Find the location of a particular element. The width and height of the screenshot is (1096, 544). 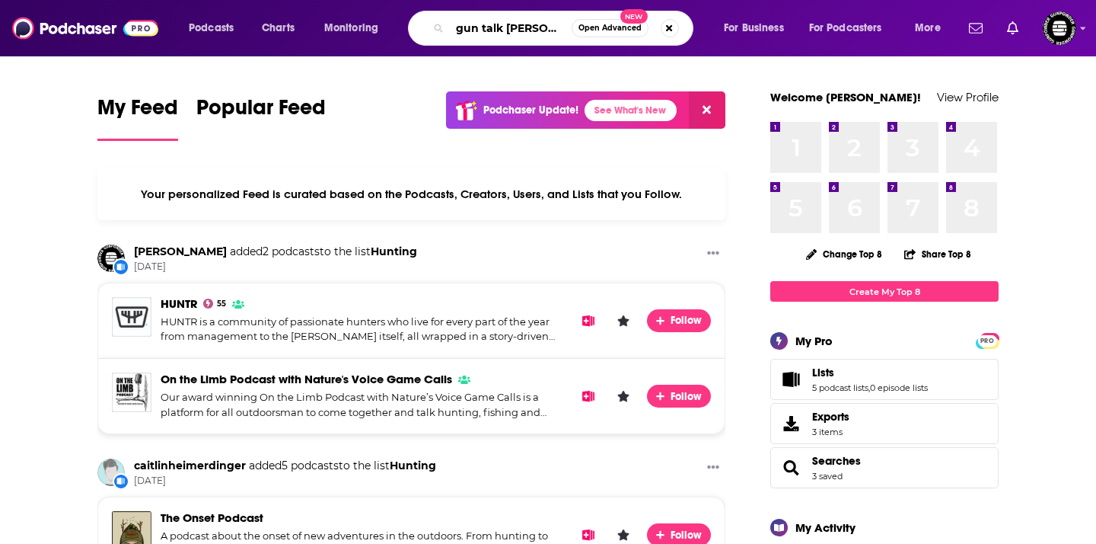

button: Open AdvancedNew is located at coordinates (610, 28).